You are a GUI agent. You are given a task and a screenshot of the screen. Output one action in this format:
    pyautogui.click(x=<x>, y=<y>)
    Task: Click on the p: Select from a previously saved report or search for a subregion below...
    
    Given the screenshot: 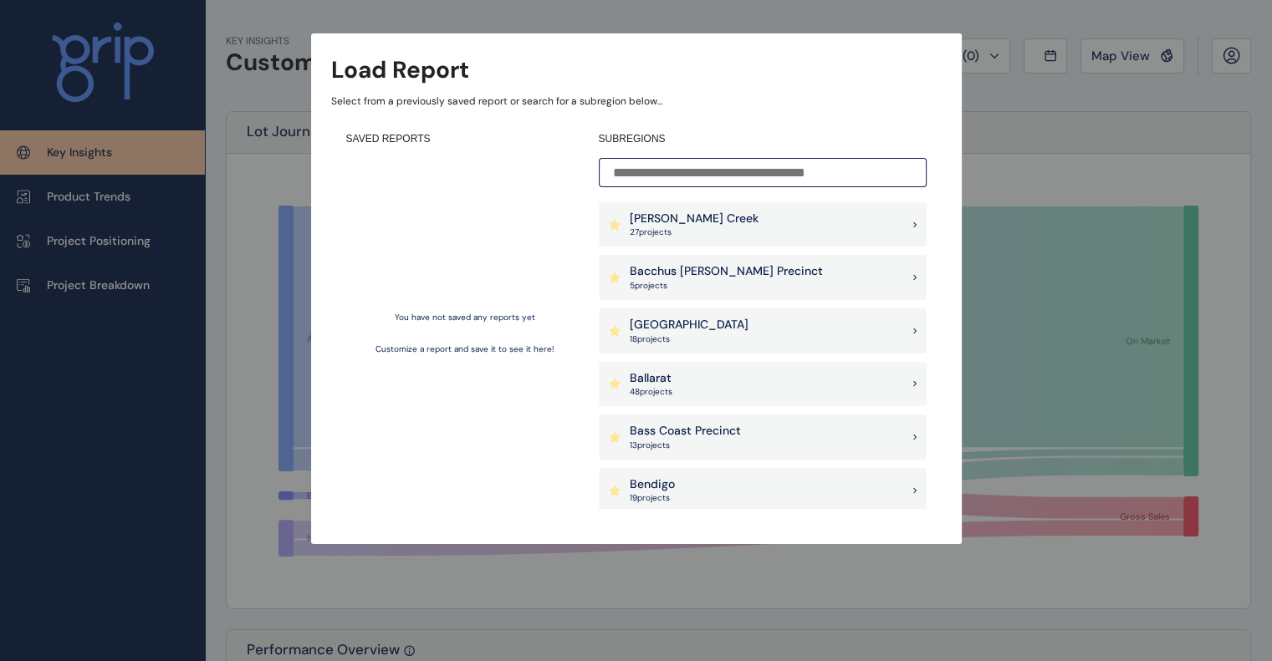 What is the action you would take?
    pyautogui.click(x=636, y=101)
    